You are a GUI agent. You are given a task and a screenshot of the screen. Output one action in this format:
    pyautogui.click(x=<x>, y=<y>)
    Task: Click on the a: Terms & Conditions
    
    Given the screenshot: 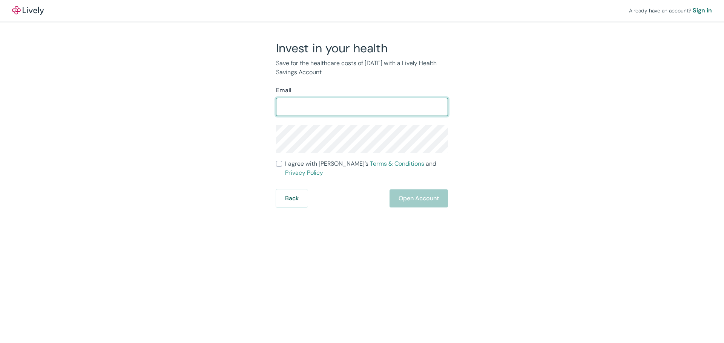 What is the action you would take?
    pyautogui.click(x=397, y=164)
    